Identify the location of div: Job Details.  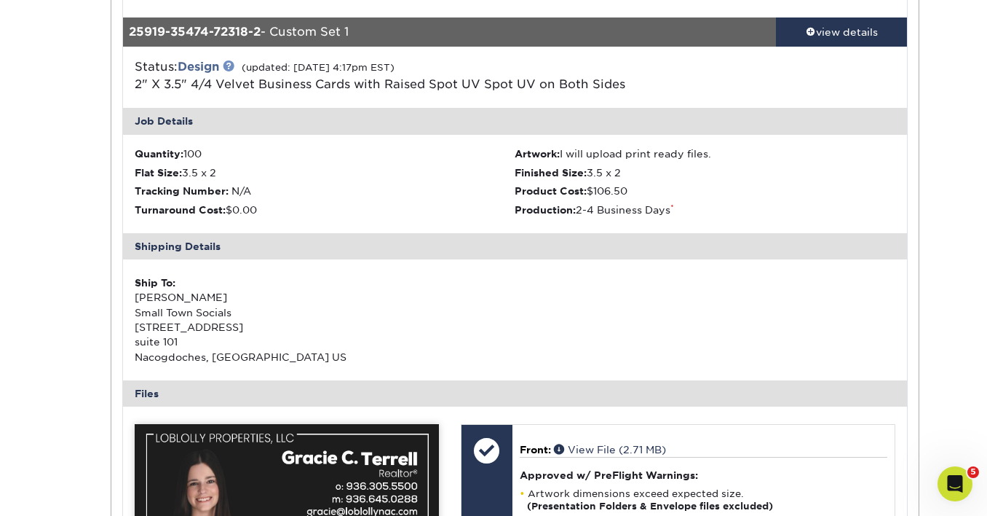
(516, 121).